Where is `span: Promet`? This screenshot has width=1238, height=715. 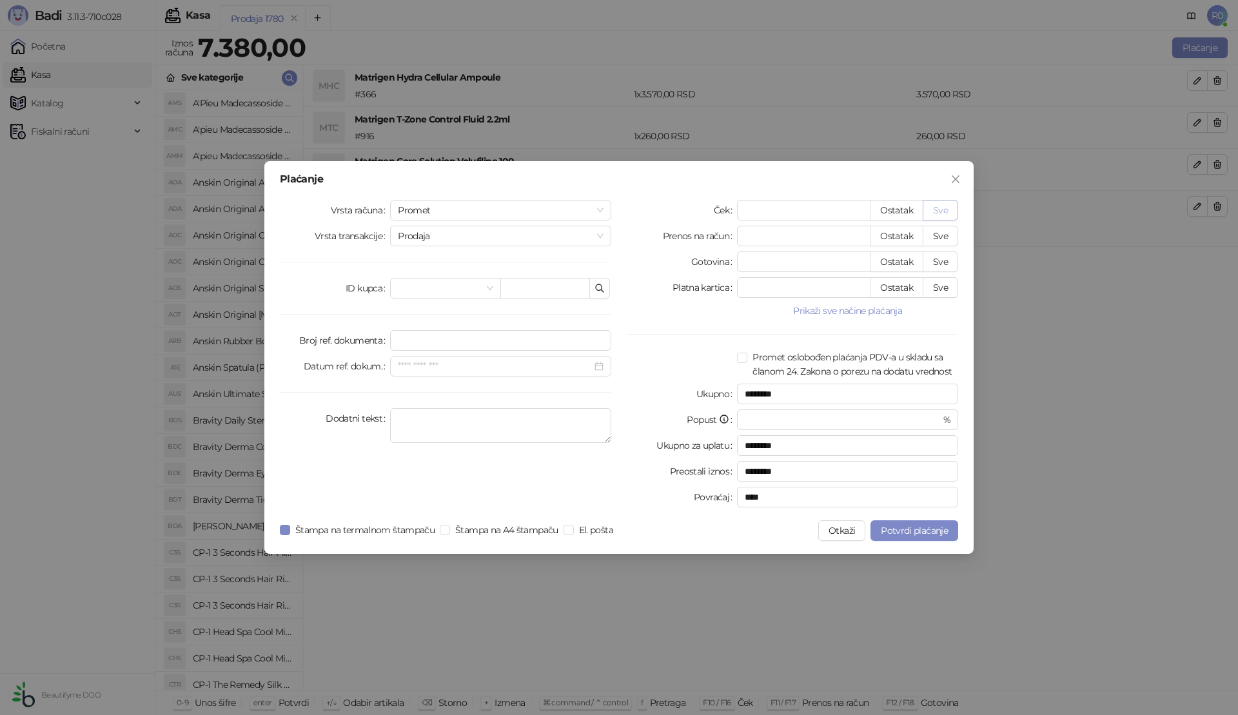
span: Promet is located at coordinates (500, 210).